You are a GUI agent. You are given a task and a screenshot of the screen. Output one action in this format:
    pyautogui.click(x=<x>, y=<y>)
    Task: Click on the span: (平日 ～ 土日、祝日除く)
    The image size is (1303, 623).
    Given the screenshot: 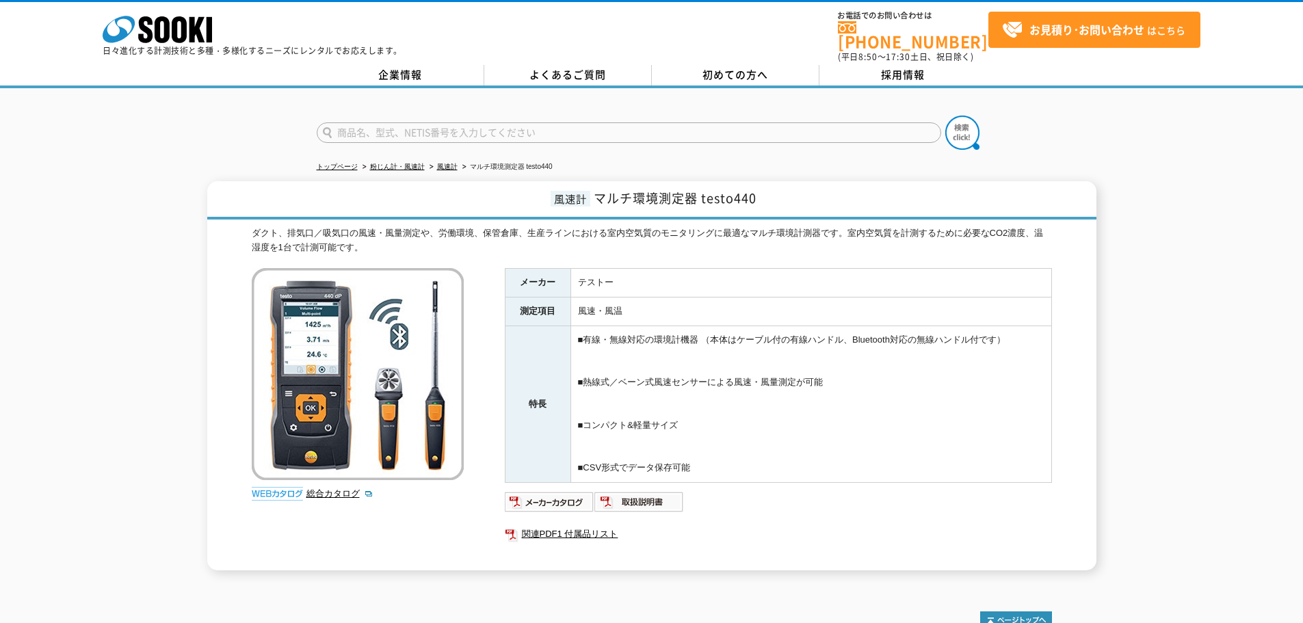 What is the action you would take?
    pyautogui.click(x=905, y=57)
    